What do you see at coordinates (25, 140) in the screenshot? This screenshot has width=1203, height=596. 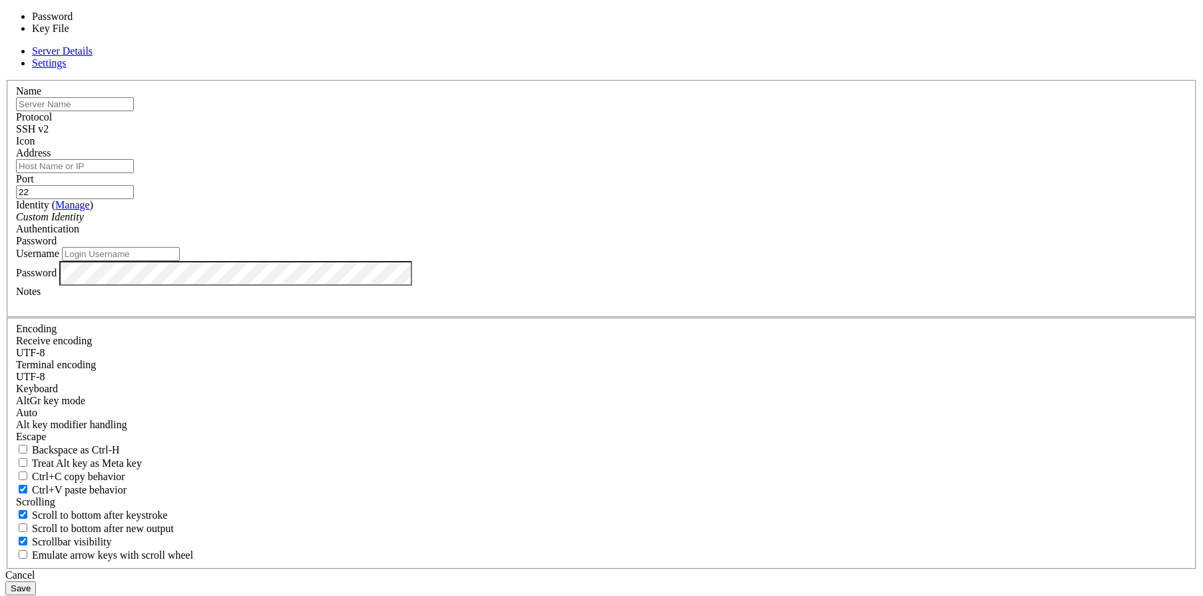 I see `label: Icon` at bounding box center [25, 140].